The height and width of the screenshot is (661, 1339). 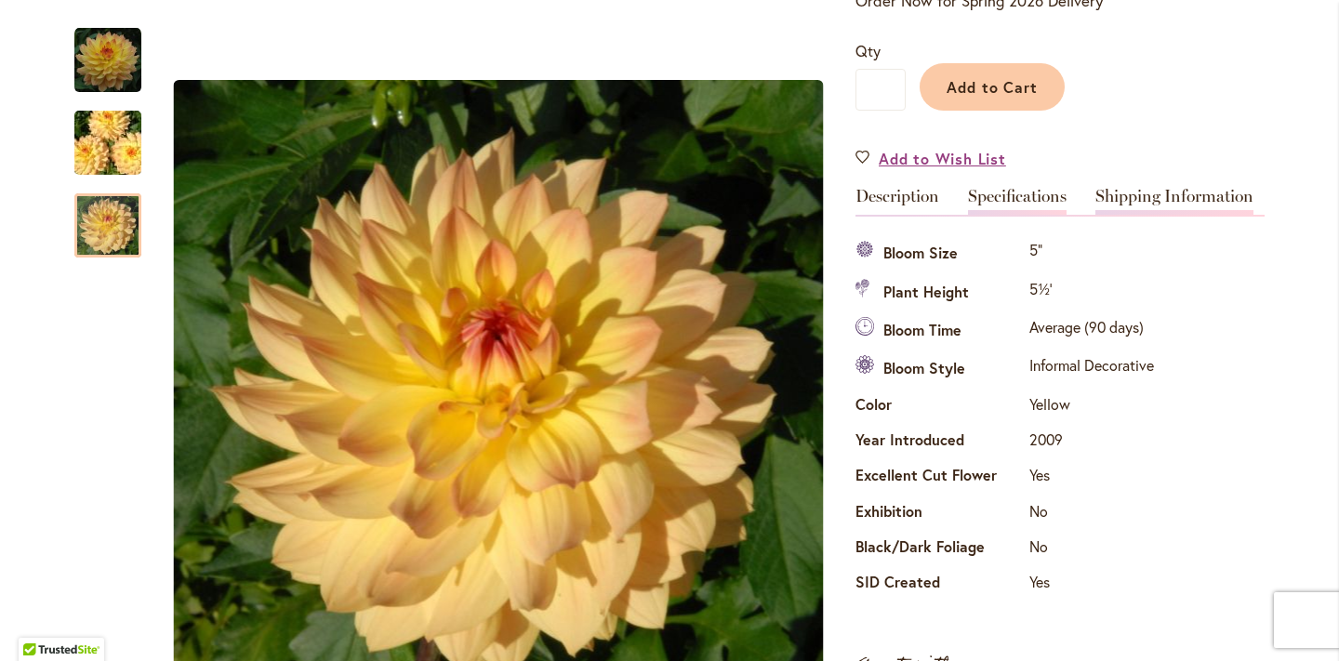 What do you see at coordinates (940, 406) in the screenshot?
I see `th: Color` at bounding box center [940, 406].